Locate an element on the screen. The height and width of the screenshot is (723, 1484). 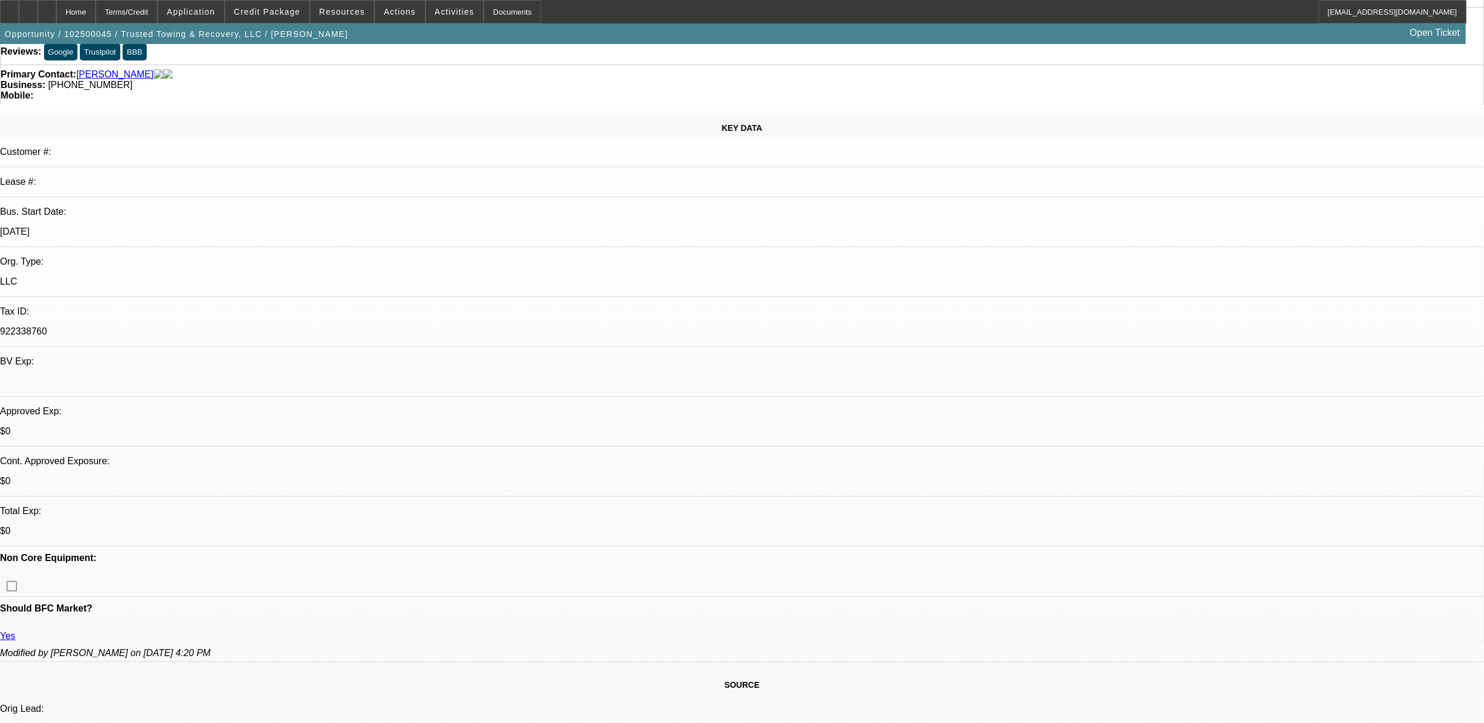
strong: Reviews: is located at coordinates (21, 51).